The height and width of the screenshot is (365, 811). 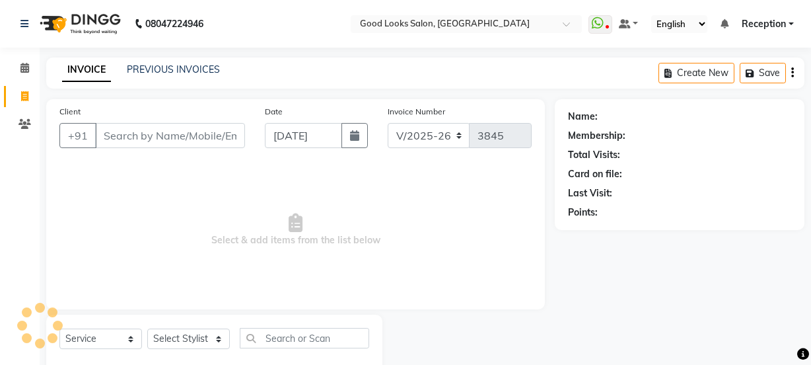 What do you see at coordinates (273, 112) in the screenshot?
I see `label: Date` at bounding box center [273, 112].